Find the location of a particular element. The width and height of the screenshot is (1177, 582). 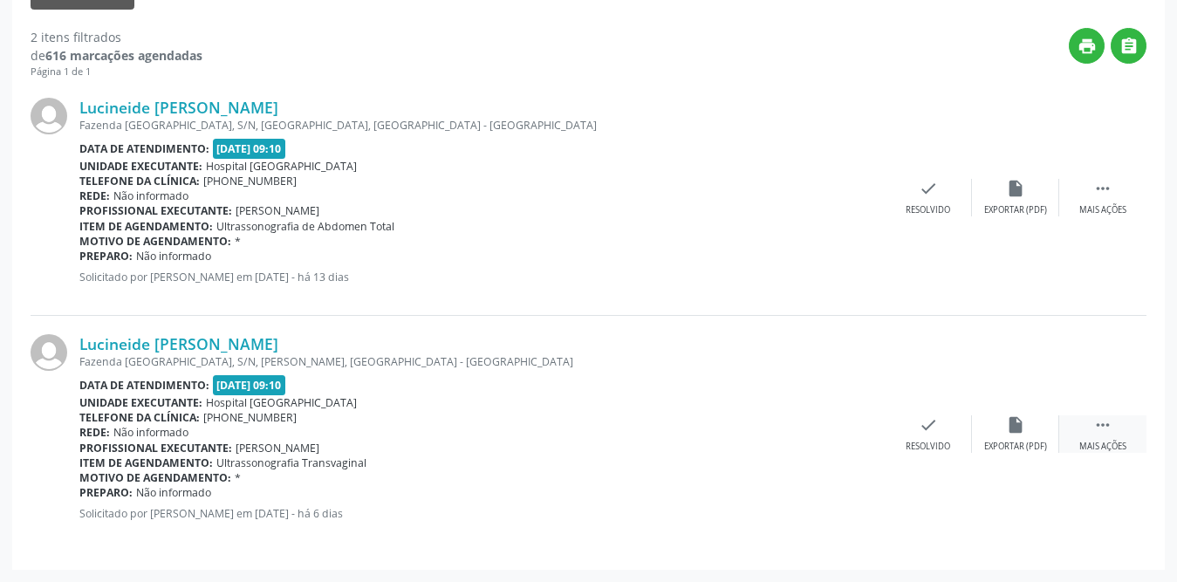

span: Ultrassonografia Transvaginal is located at coordinates (292, 463).